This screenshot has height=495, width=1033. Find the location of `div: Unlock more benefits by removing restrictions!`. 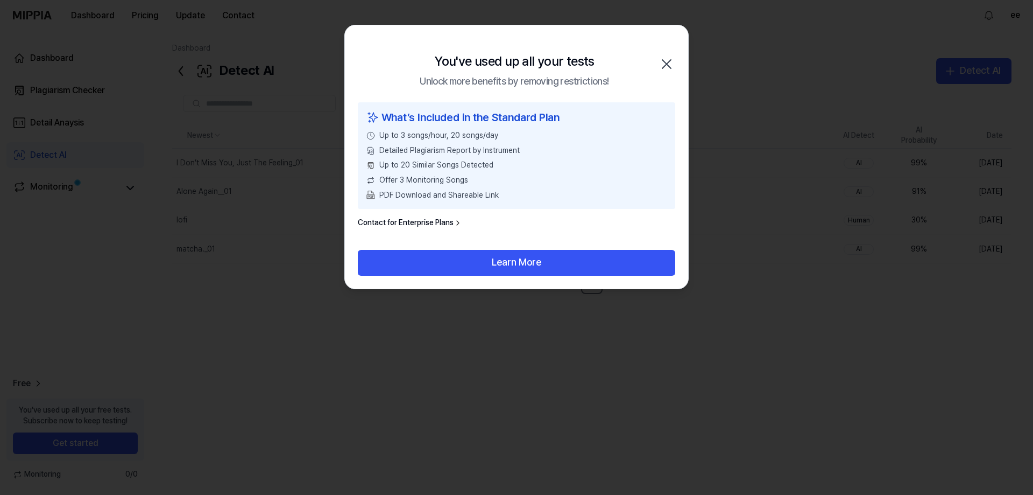

div: Unlock more benefits by removing restrictions! is located at coordinates (514, 81).